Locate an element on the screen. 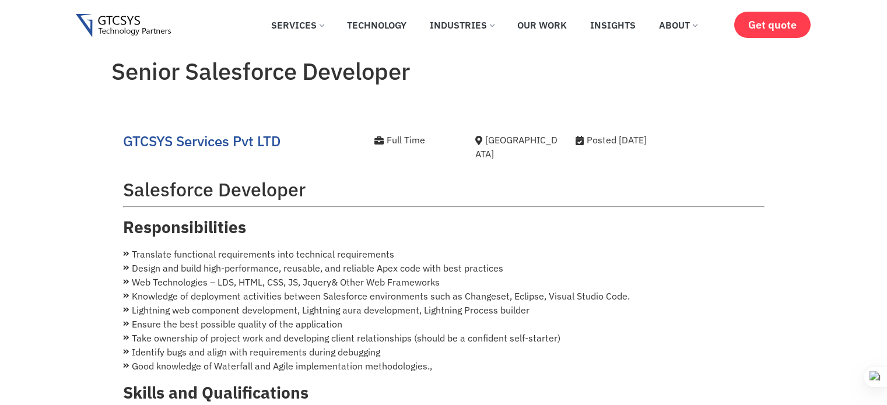 The width and height of the screenshot is (887, 405). a: Our Work is located at coordinates (542, 25).